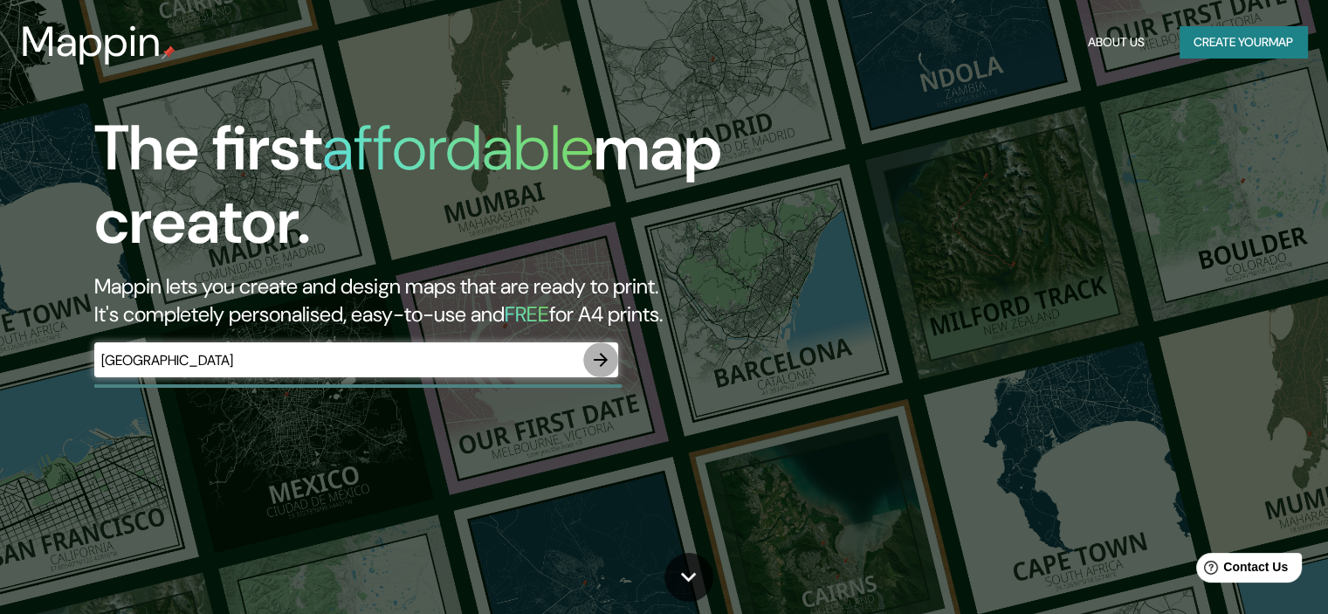 The image size is (1328, 614). I want to click on span: Contact Us, so click(83, 21).